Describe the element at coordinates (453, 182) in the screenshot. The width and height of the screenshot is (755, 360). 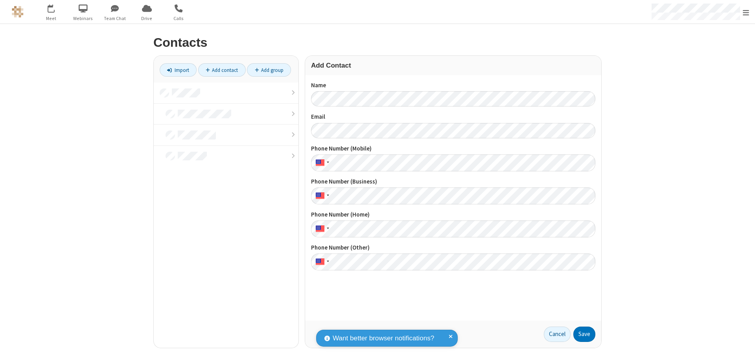
I see `label: Phone Number (Business)` at that location.